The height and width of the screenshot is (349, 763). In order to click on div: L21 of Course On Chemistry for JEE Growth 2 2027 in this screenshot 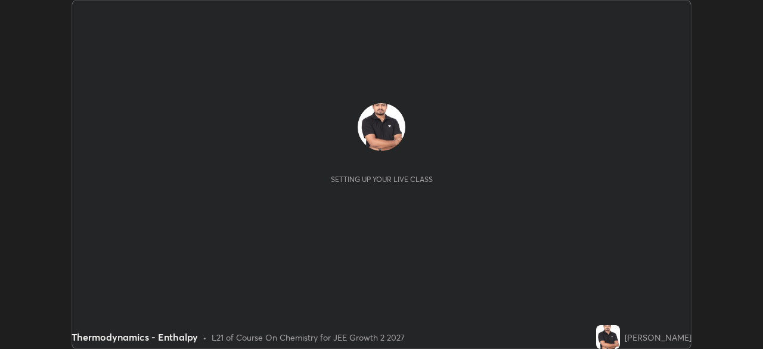, I will do `click(308, 337)`.